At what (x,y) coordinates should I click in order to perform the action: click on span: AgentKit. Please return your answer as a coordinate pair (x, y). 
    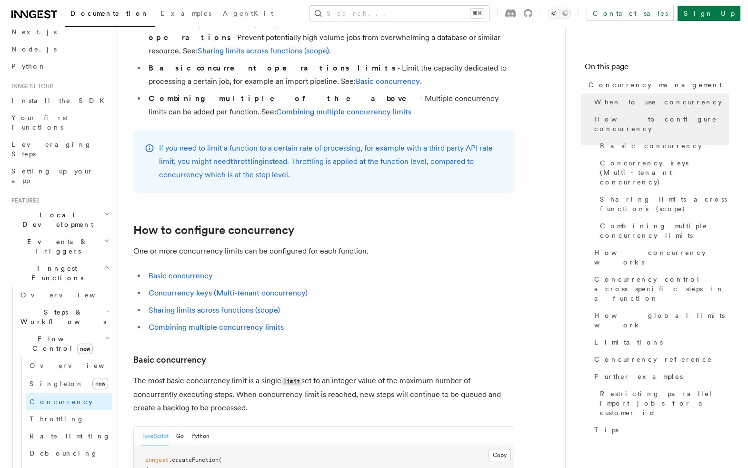
    Looking at the image, I should click on (248, 13).